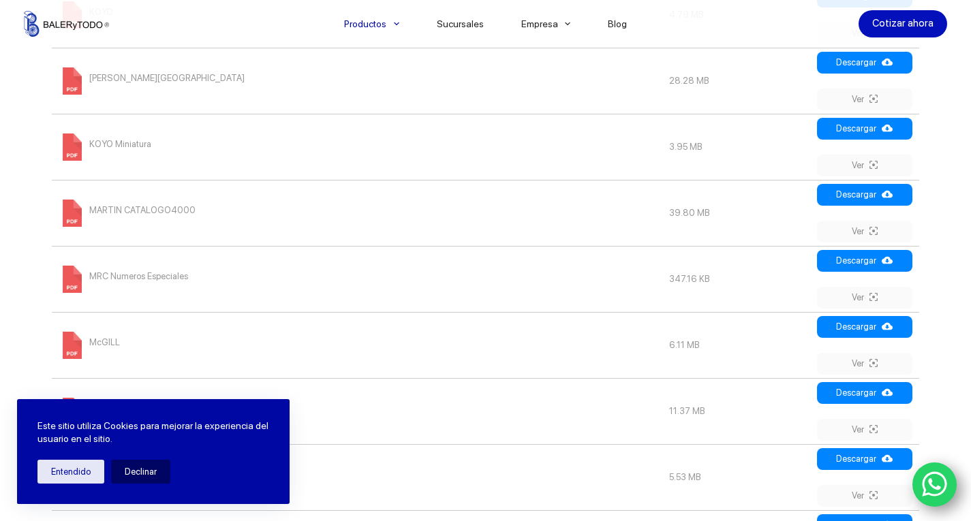  I want to click on a: McGILL, so click(89, 344).